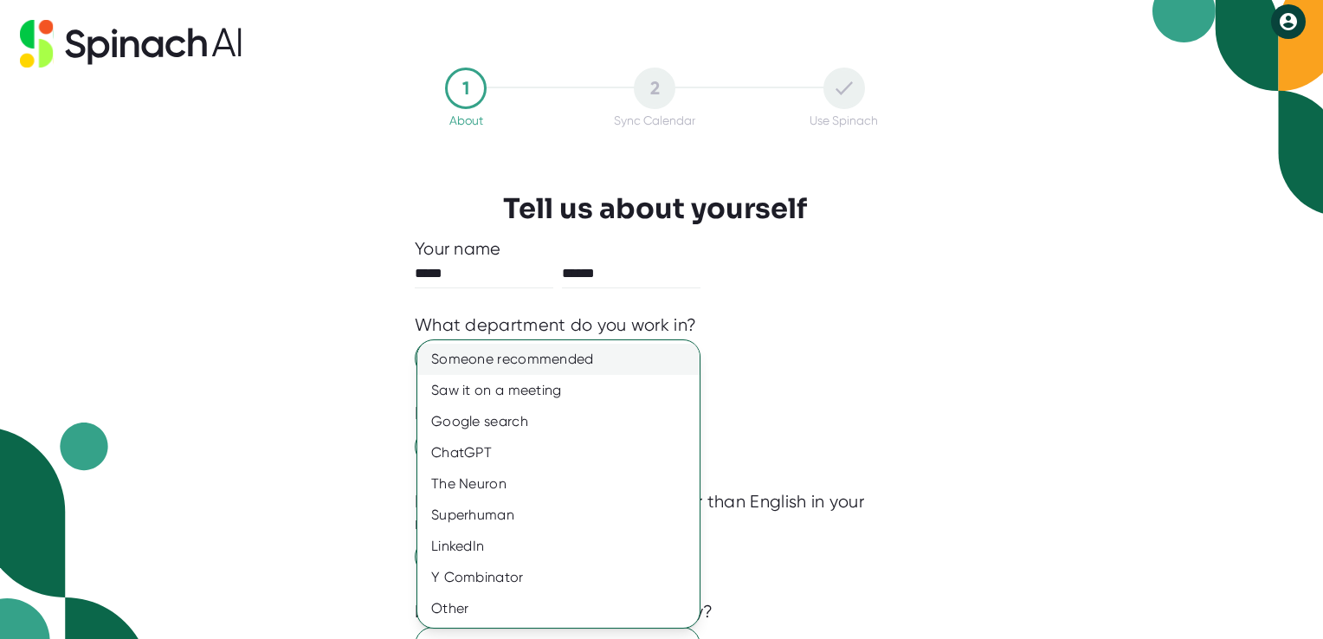 This screenshot has height=639, width=1323. I want to click on div: Other, so click(558, 609).